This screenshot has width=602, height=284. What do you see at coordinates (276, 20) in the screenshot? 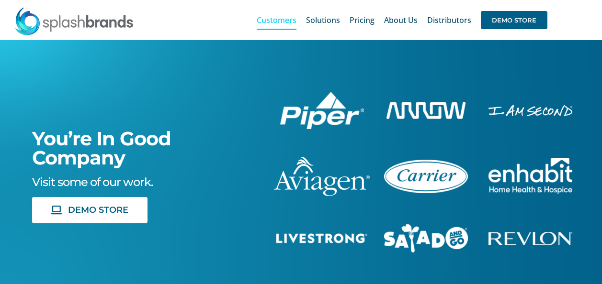
I see `a: Customers` at bounding box center [276, 20].